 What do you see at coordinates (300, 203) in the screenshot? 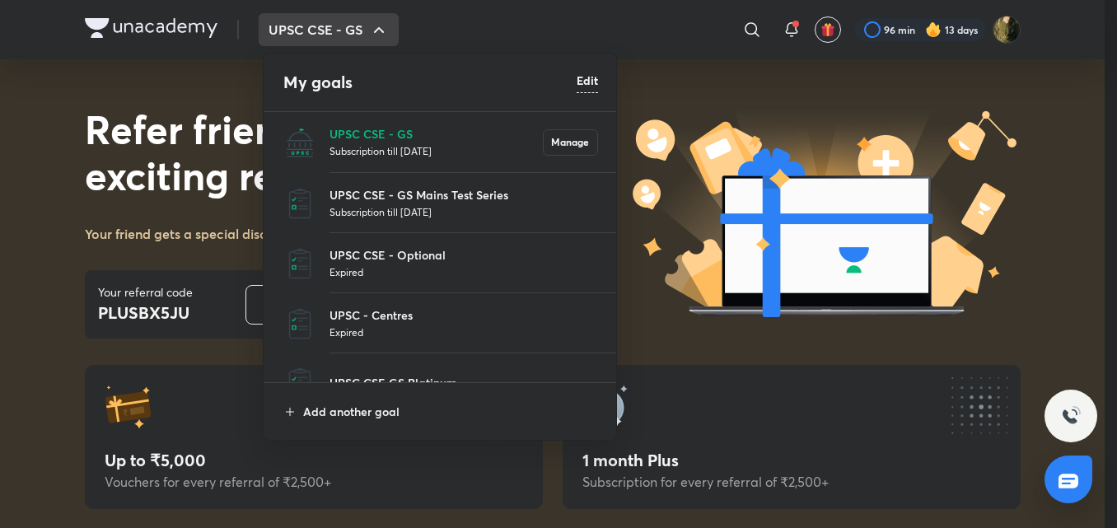
I see `img: UPSC CSE - GS Mains Test Series` at bounding box center [300, 203].